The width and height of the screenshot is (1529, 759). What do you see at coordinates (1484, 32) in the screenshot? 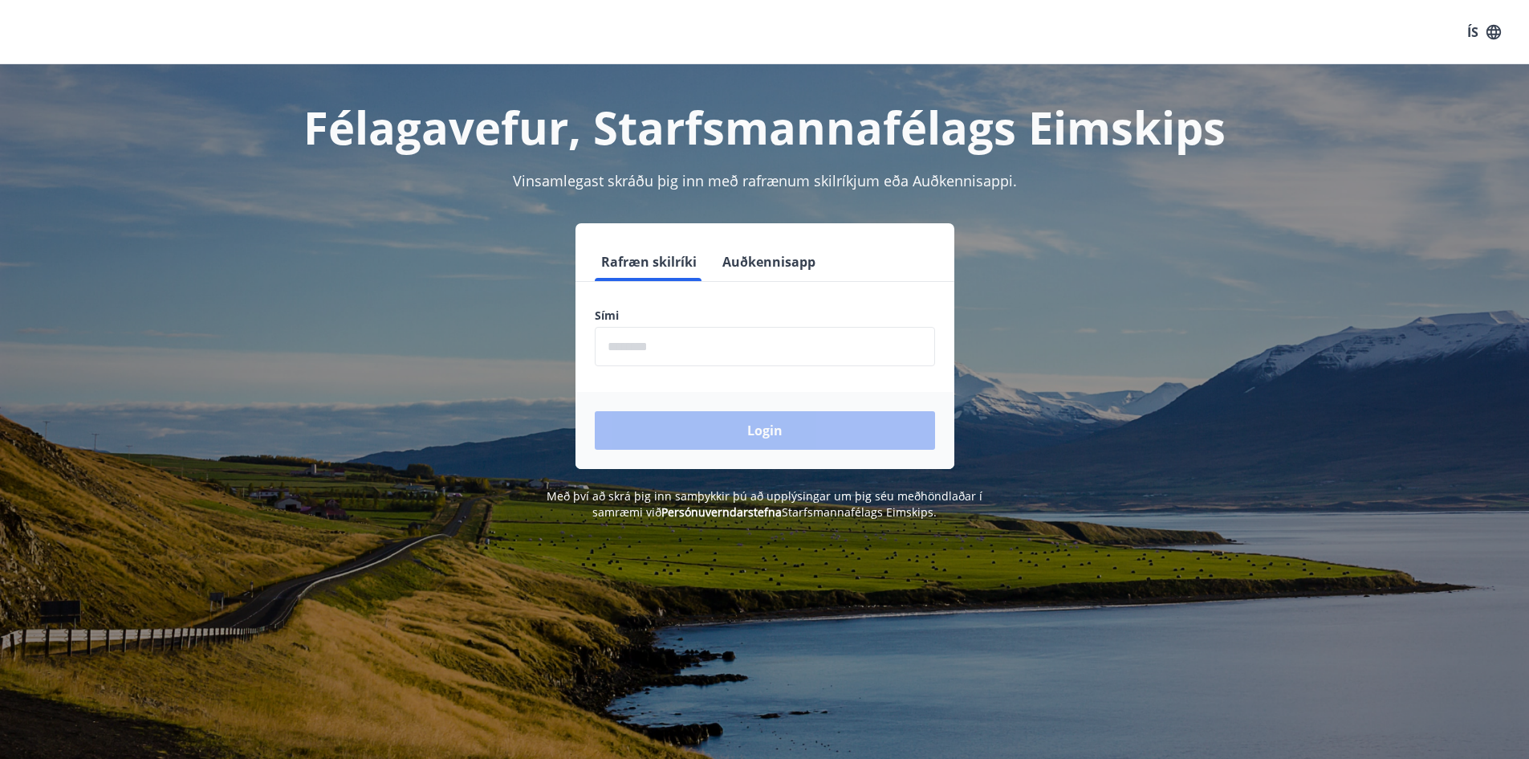
I see `button: ÍS` at bounding box center [1484, 32].